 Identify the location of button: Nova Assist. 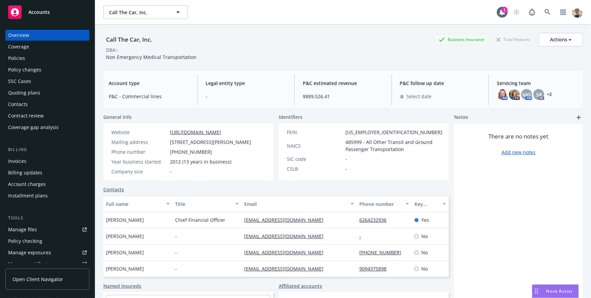
(556, 291).